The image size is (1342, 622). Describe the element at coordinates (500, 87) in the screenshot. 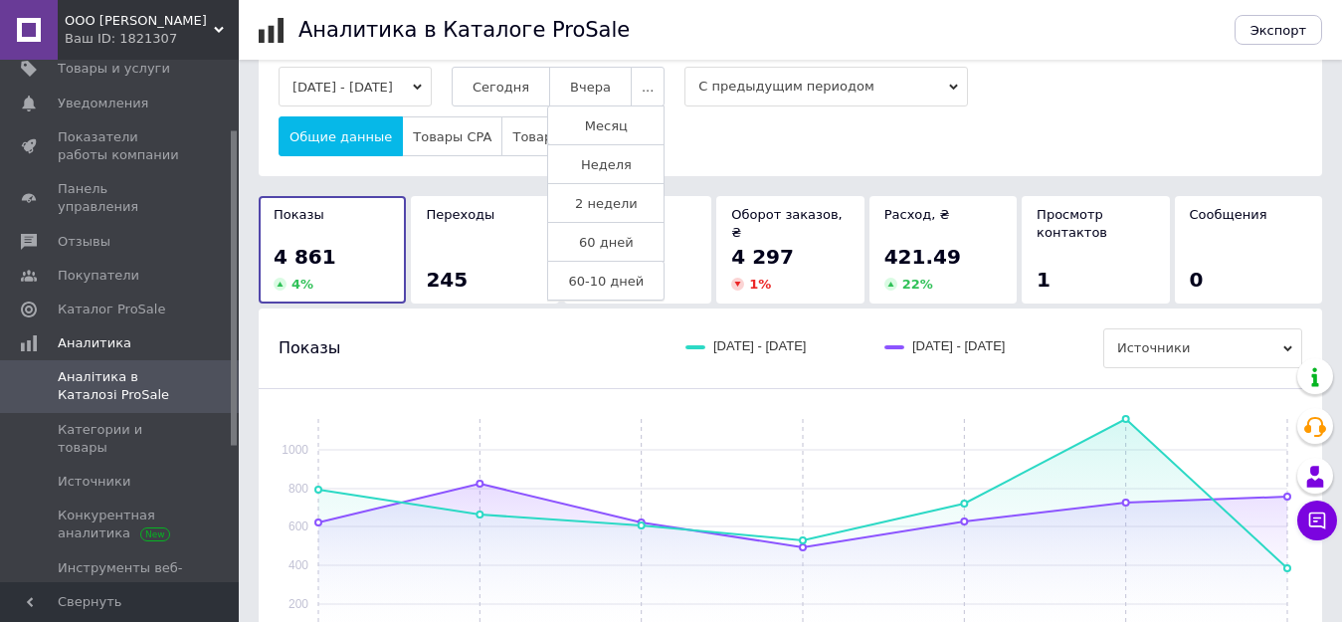

I see `span: Сегодня` at that location.